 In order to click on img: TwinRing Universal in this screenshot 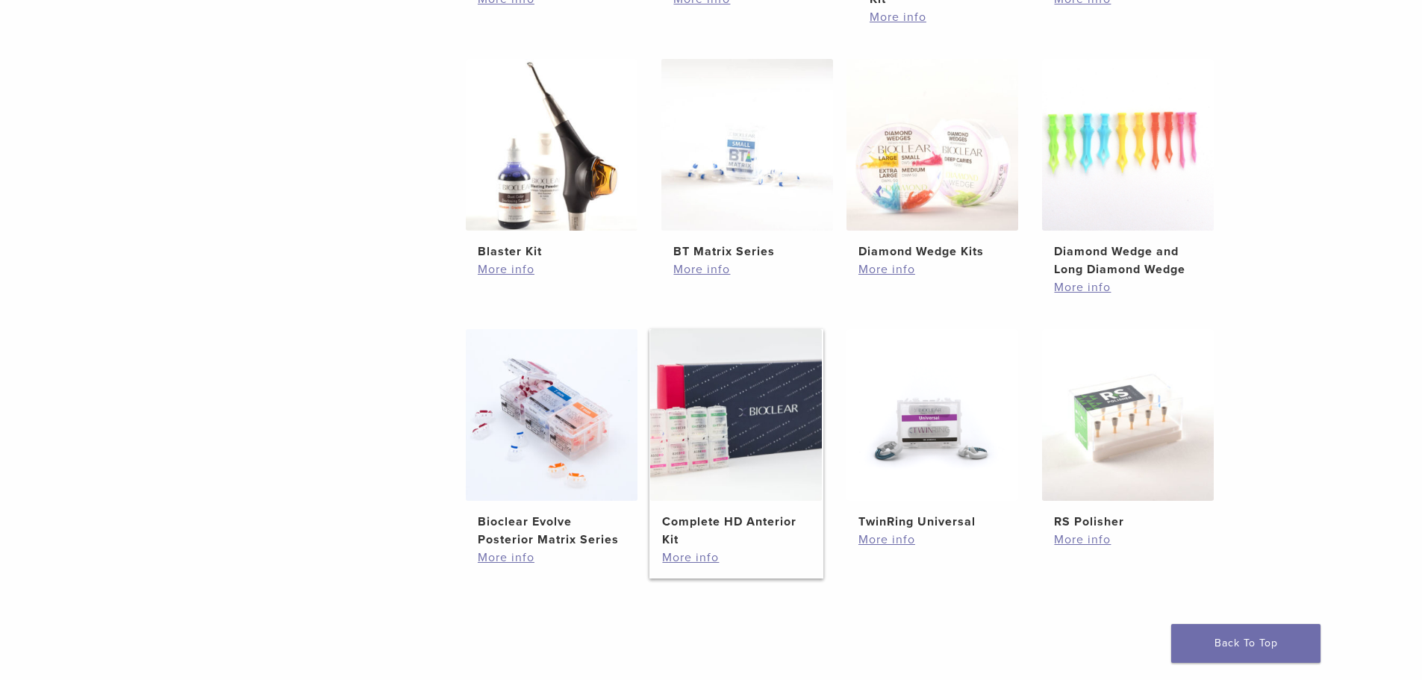, I will do `click(933, 415)`.